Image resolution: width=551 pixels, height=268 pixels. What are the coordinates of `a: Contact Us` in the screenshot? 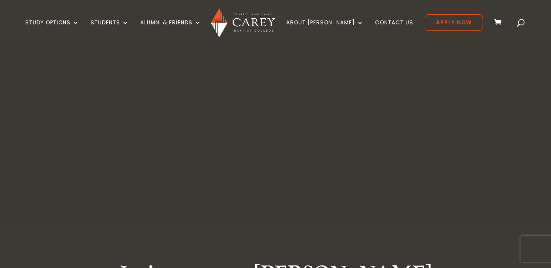 It's located at (394, 30).